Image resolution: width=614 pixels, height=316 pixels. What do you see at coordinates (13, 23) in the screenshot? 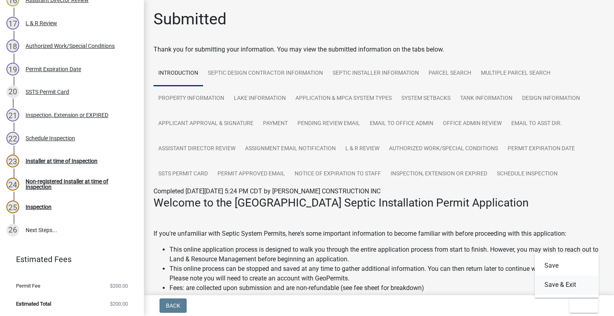
I see `div: 17` at bounding box center [13, 23].